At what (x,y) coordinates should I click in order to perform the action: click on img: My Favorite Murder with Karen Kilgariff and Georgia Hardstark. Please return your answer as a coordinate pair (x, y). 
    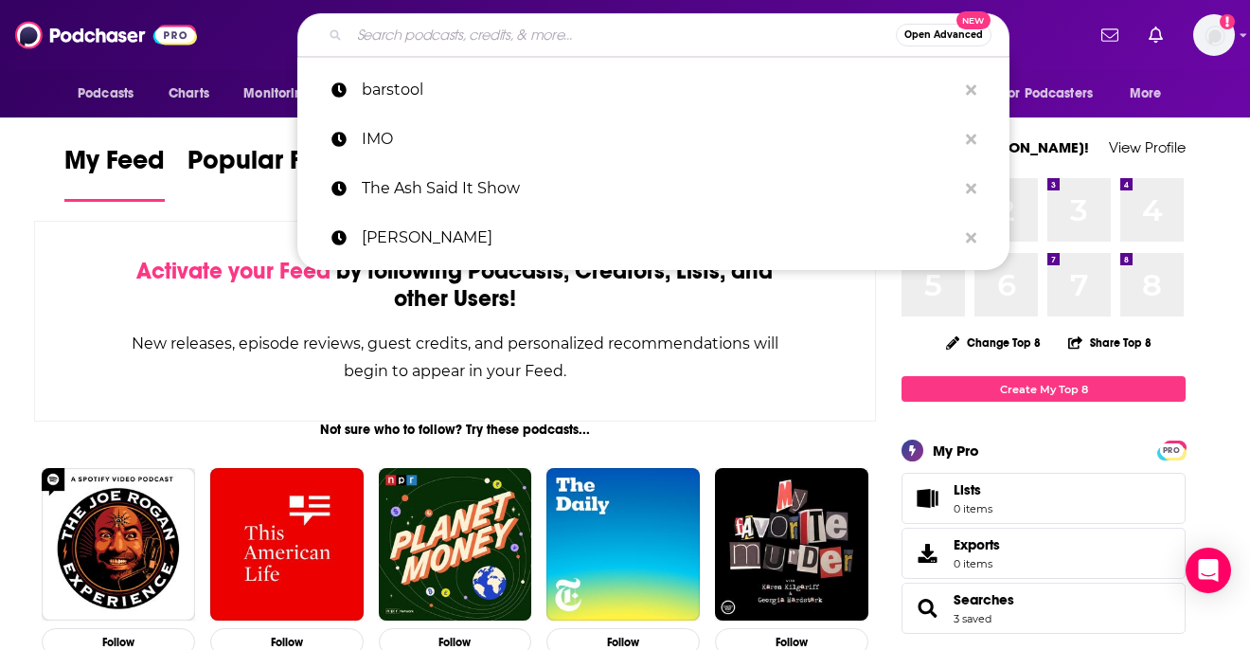
    Looking at the image, I should click on (792, 545).